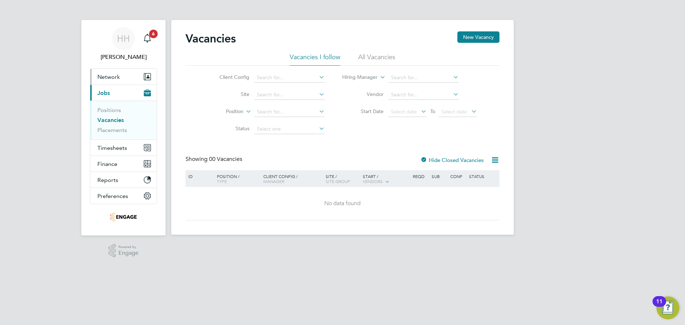  What do you see at coordinates (458, 176) in the screenshot?
I see `div: Conf` at bounding box center [458, 176].